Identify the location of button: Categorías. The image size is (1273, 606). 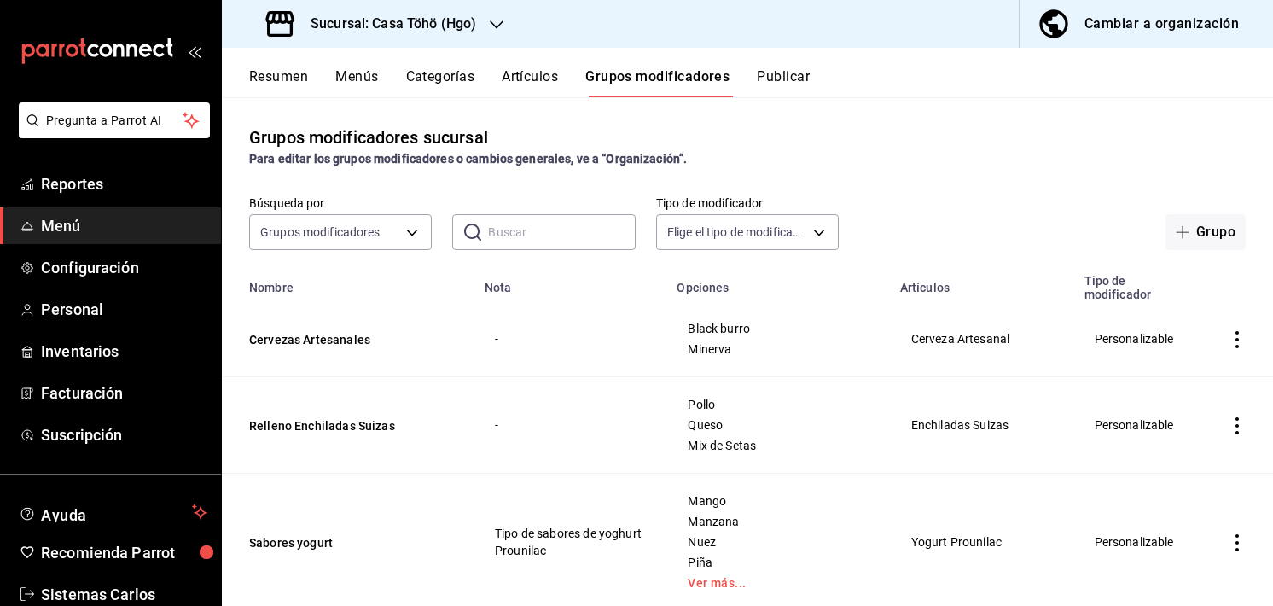
(440, 83).